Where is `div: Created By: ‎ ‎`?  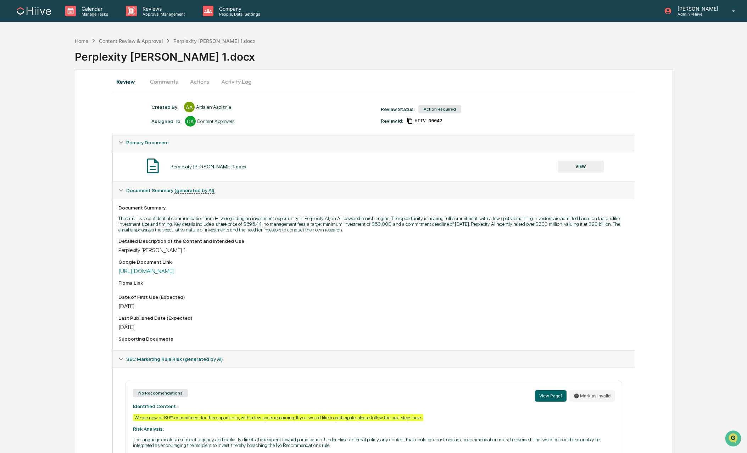
div: Created By: ‎ ‎ is located at coordinates (166, 107).